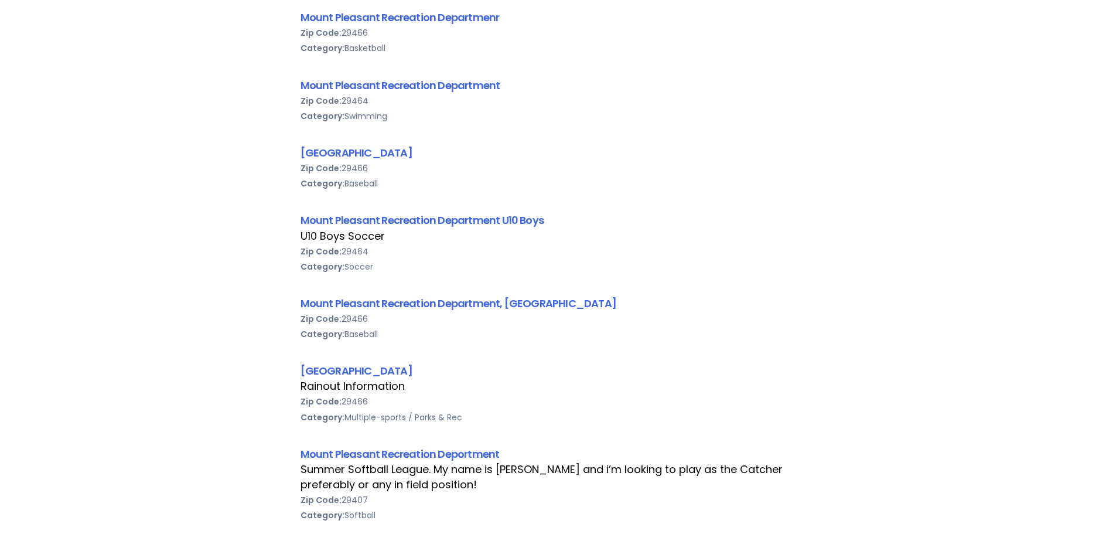 The height and width of the screenshot is (534, 1116). I want to click on a: Mount Pleasant Recreation Department, so click(400, 85).